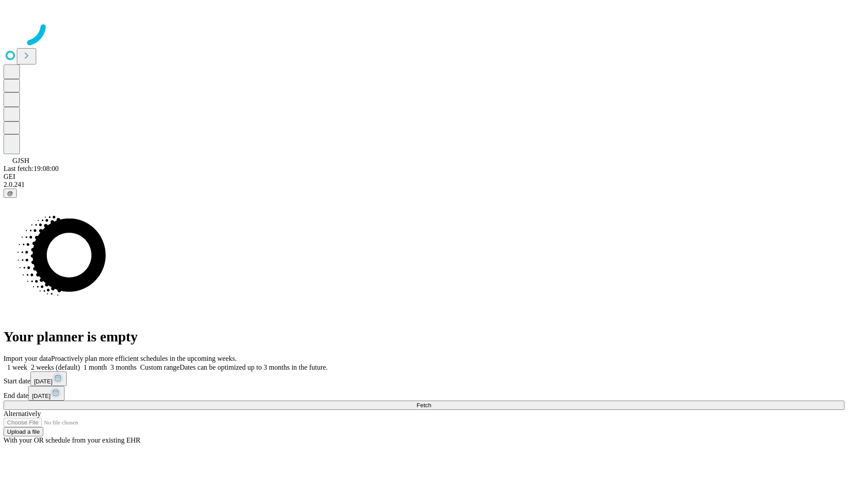 This screenshot has height=477, width=848. I want to click on span: 2 weeks (default), so click(55, 367).